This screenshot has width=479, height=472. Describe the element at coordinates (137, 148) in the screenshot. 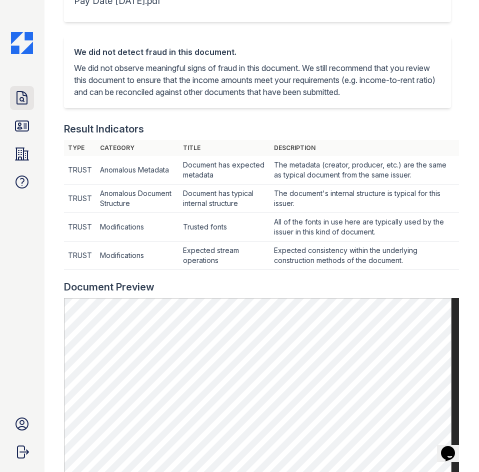

I see `th: Category` at that location.